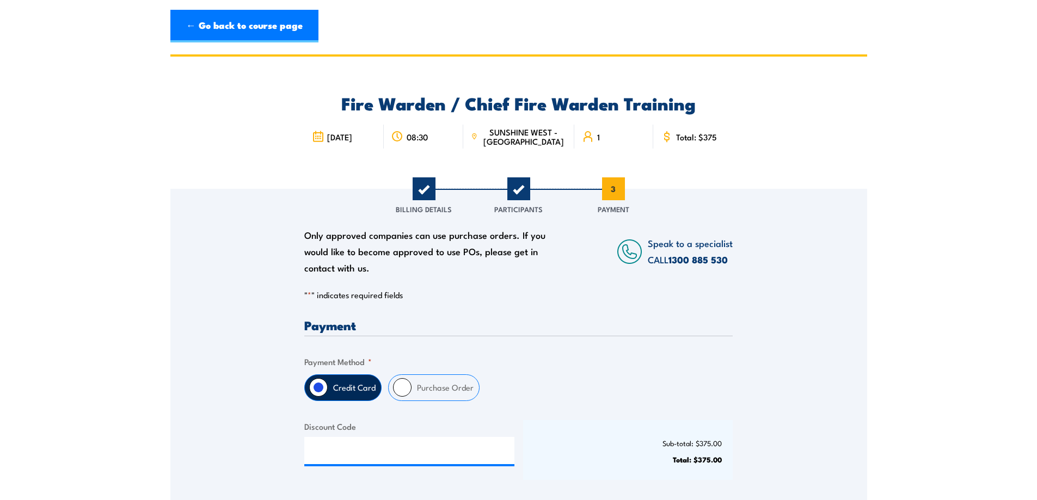  Describe the element at coordinates (409, 426) in the screenshot. I see `label: Discount Code` at that location.